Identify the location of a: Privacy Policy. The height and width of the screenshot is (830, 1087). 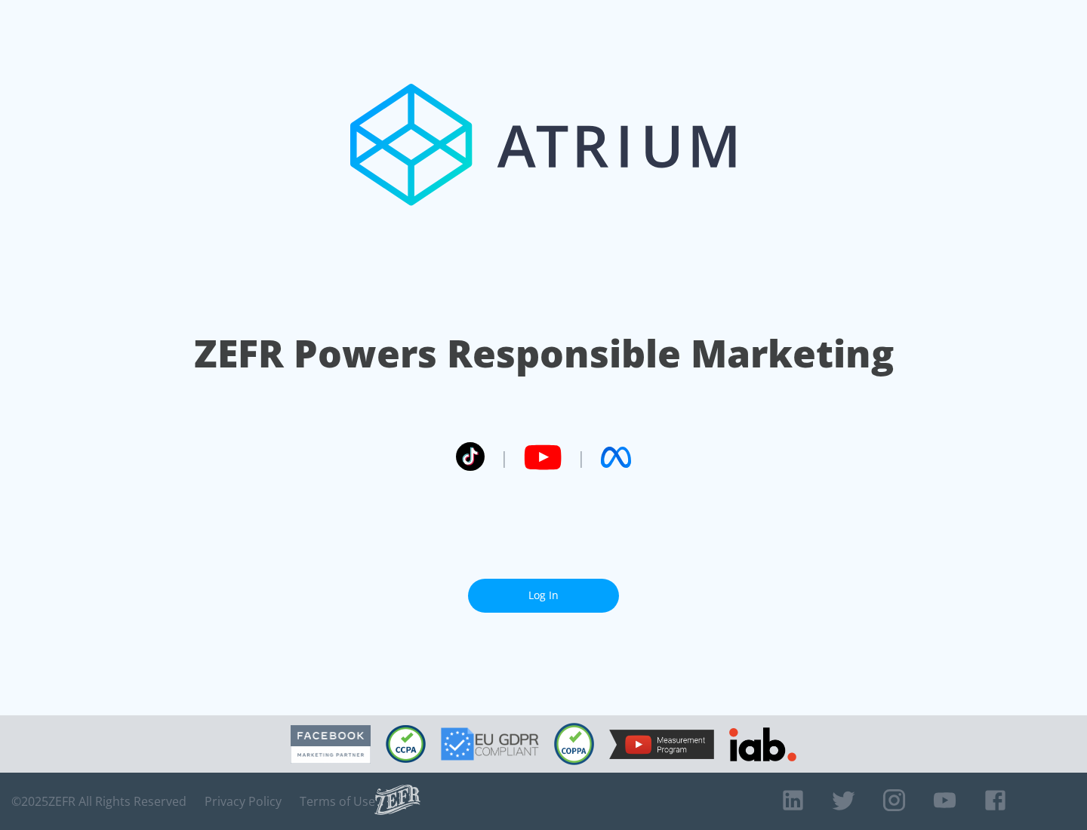
(243, 802).